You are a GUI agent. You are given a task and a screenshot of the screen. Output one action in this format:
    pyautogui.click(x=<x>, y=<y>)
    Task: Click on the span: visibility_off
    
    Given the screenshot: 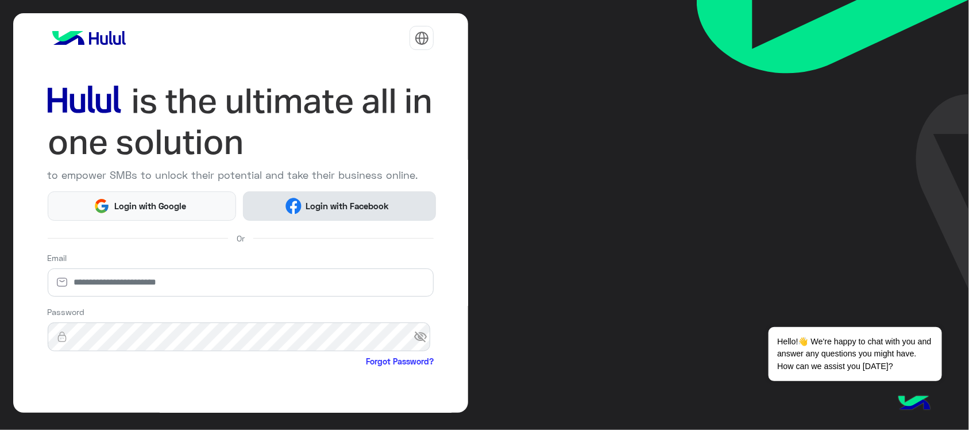 What is the action you would take?
    pyautogui.click(x=424, y=337)
    